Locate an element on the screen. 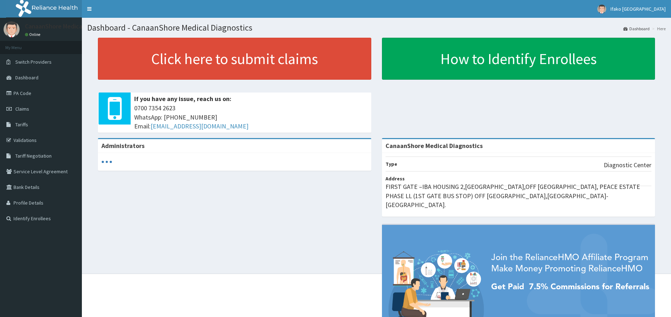 The width and height of the screenshot is (671, 317). p: CanaanShore Medical Diagnostics is located at coordinates (71, 26).